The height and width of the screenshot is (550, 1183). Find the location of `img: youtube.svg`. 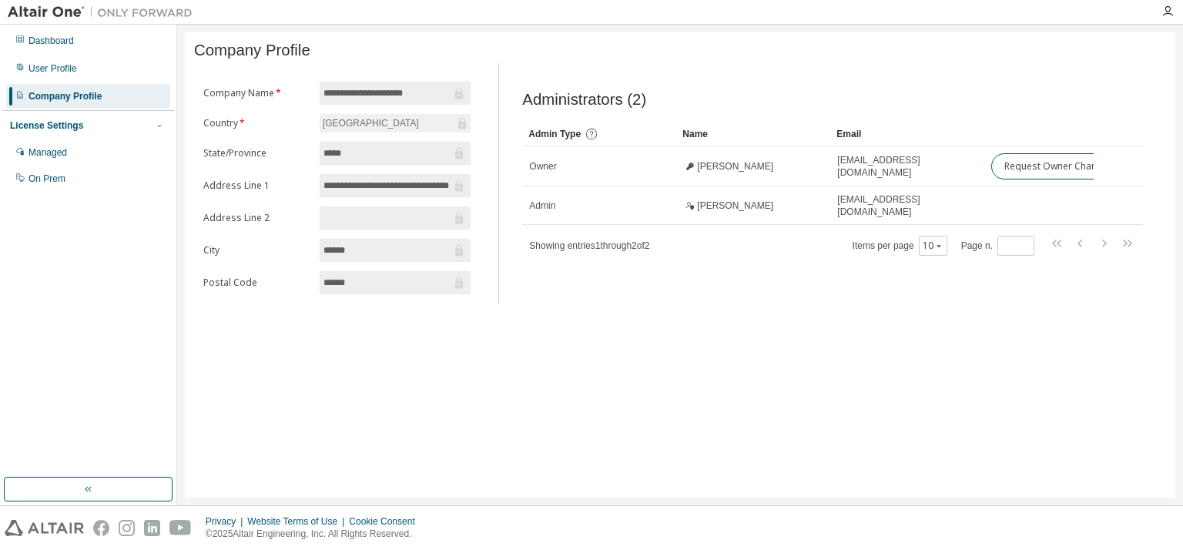

img: youtube.svg is located at coordinates (180, 528).